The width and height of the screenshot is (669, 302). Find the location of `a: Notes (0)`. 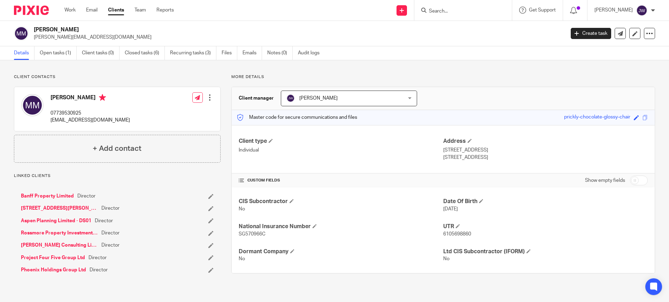

a: Notes (0) is located at coordinates (280, 53).